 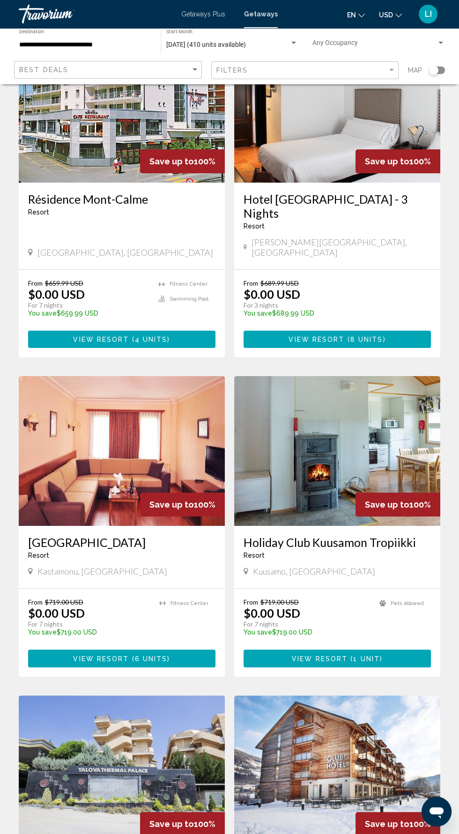 I want to click on span: 8 units, so click(x=366, y=339).